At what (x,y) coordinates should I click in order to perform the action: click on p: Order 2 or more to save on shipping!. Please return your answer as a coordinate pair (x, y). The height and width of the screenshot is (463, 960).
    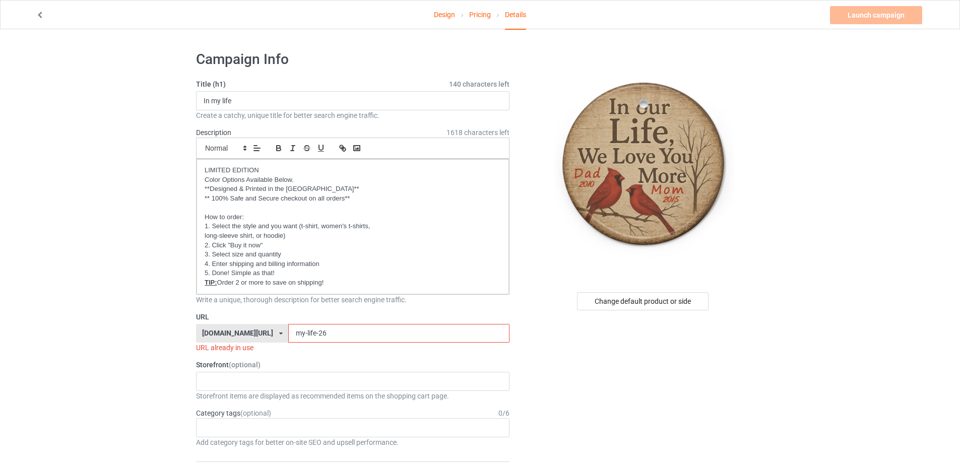
    Looking at the image, I should click on (353, 283).